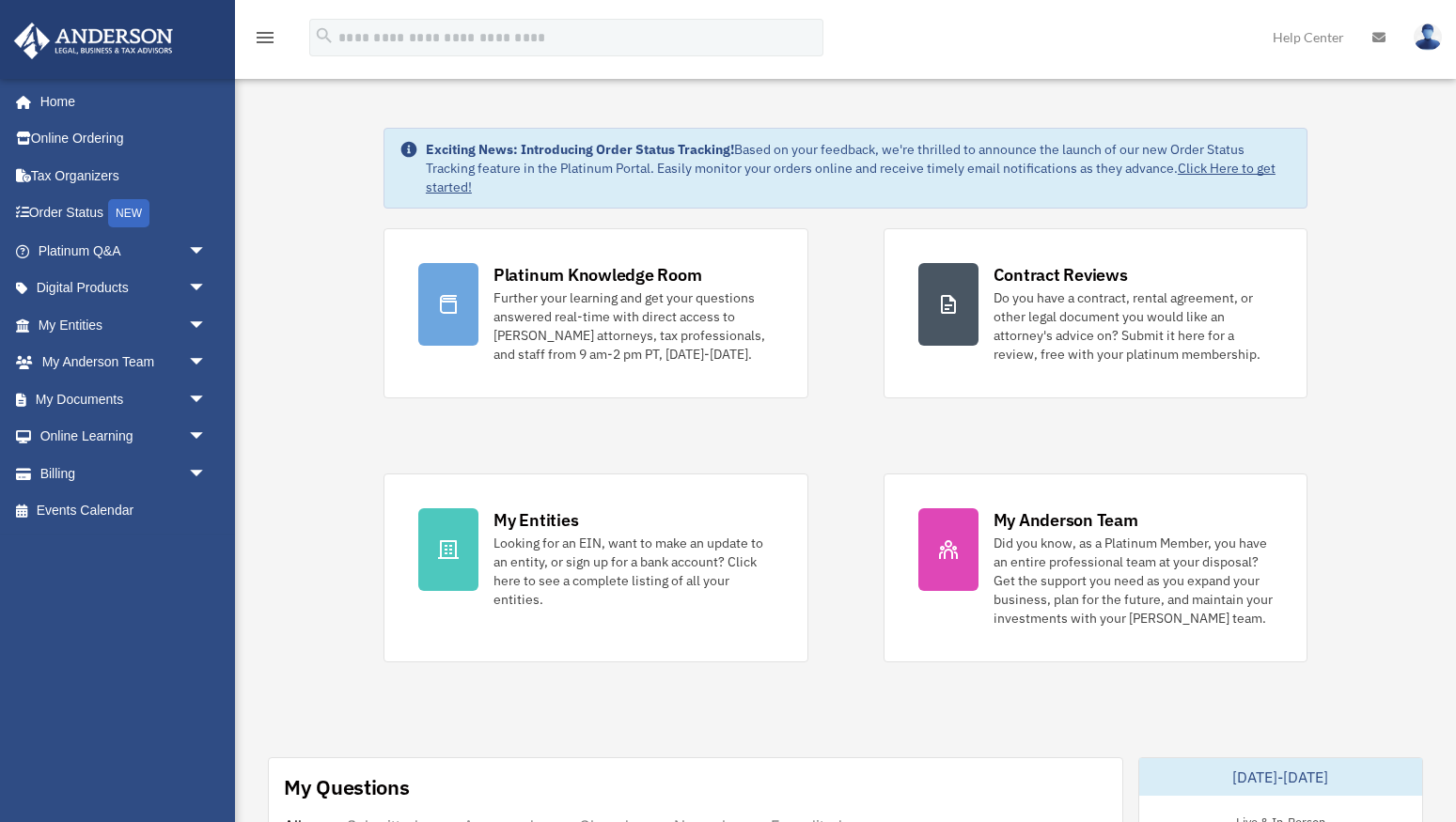  What do you see at coordinates (124, 399) in the screenshot?
I see `a: My Documentsarrow_drop_down` at bounding box center [124, 399].